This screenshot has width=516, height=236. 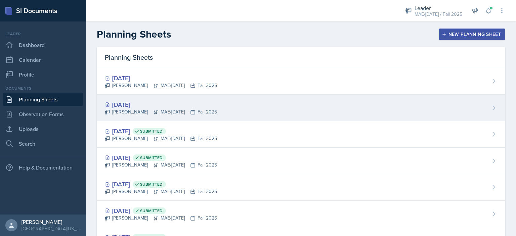 What do you see at coordinates (301, 57) in the screenshot?
I see `div: Planning Sheets` at bounding box center [301, 57].